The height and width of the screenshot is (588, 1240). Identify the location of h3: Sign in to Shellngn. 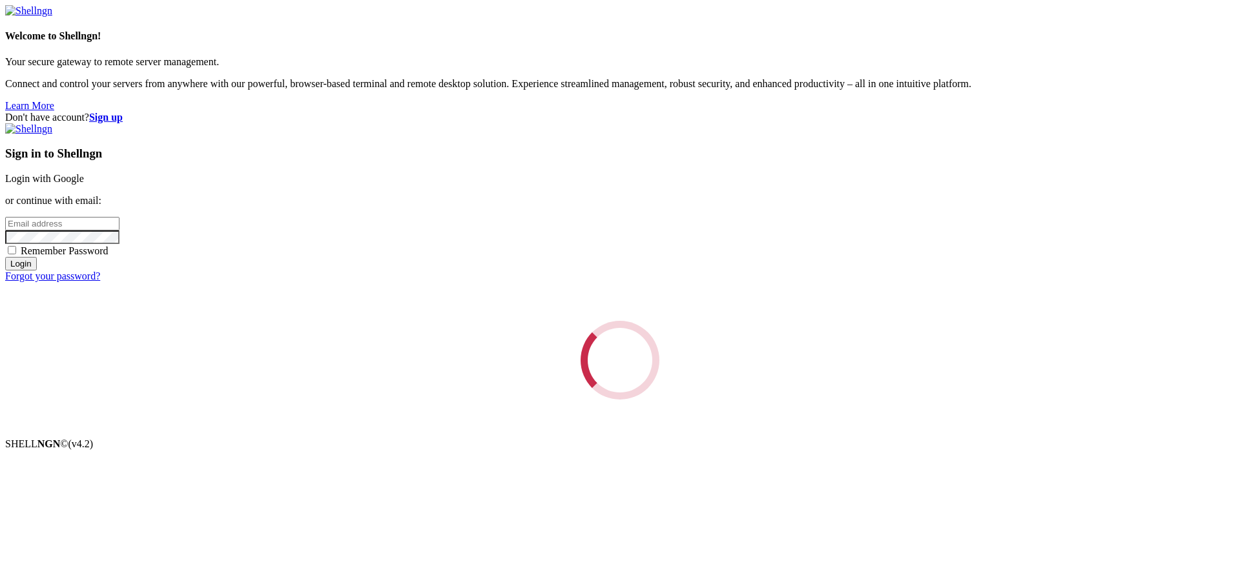
(620, 154).